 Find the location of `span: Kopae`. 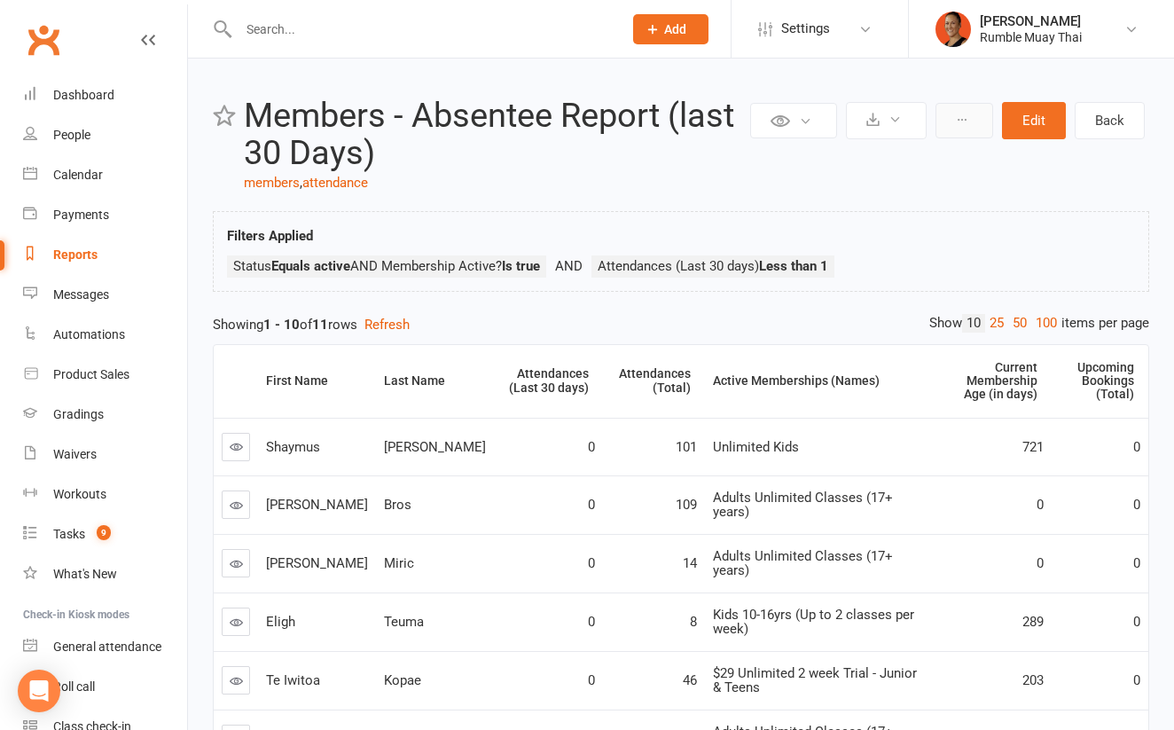

span: Kopae is located at coordinates (403, 680).